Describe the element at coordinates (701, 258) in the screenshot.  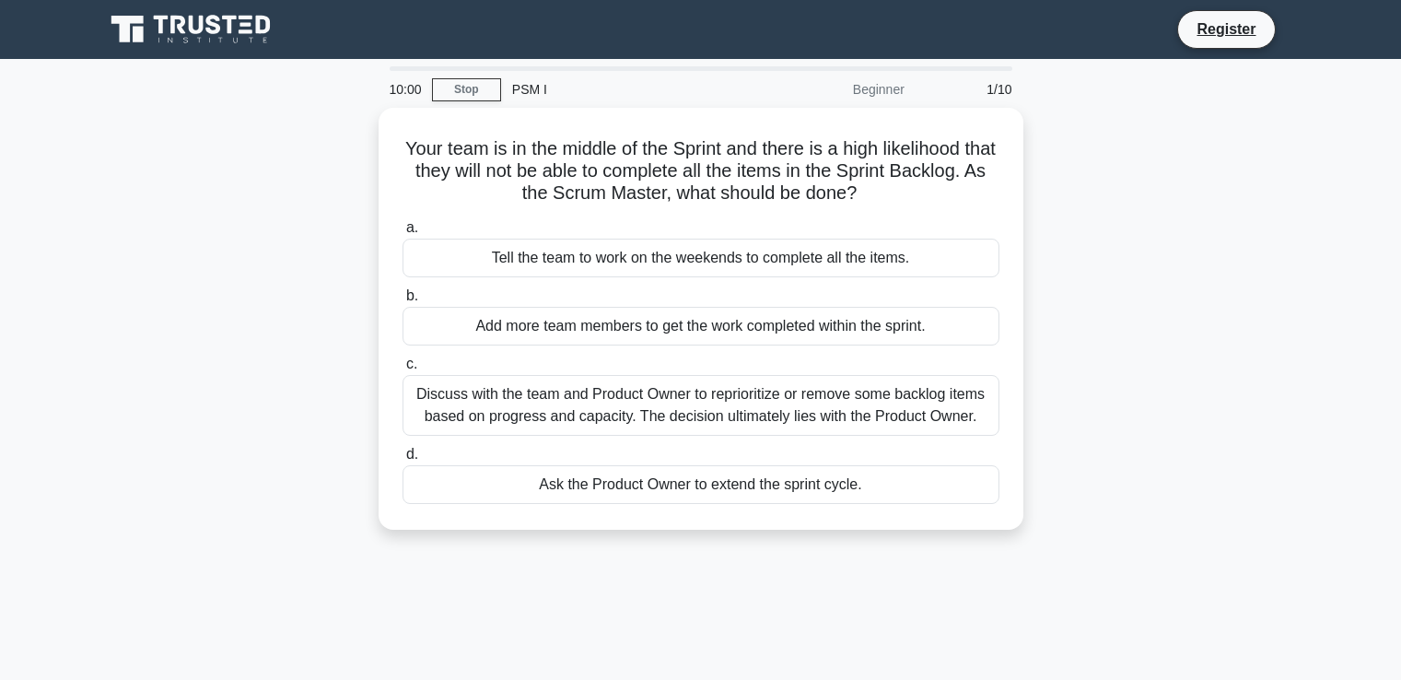
I see `div: Tell the team to work on the weekends to complete all the items.` at that location.